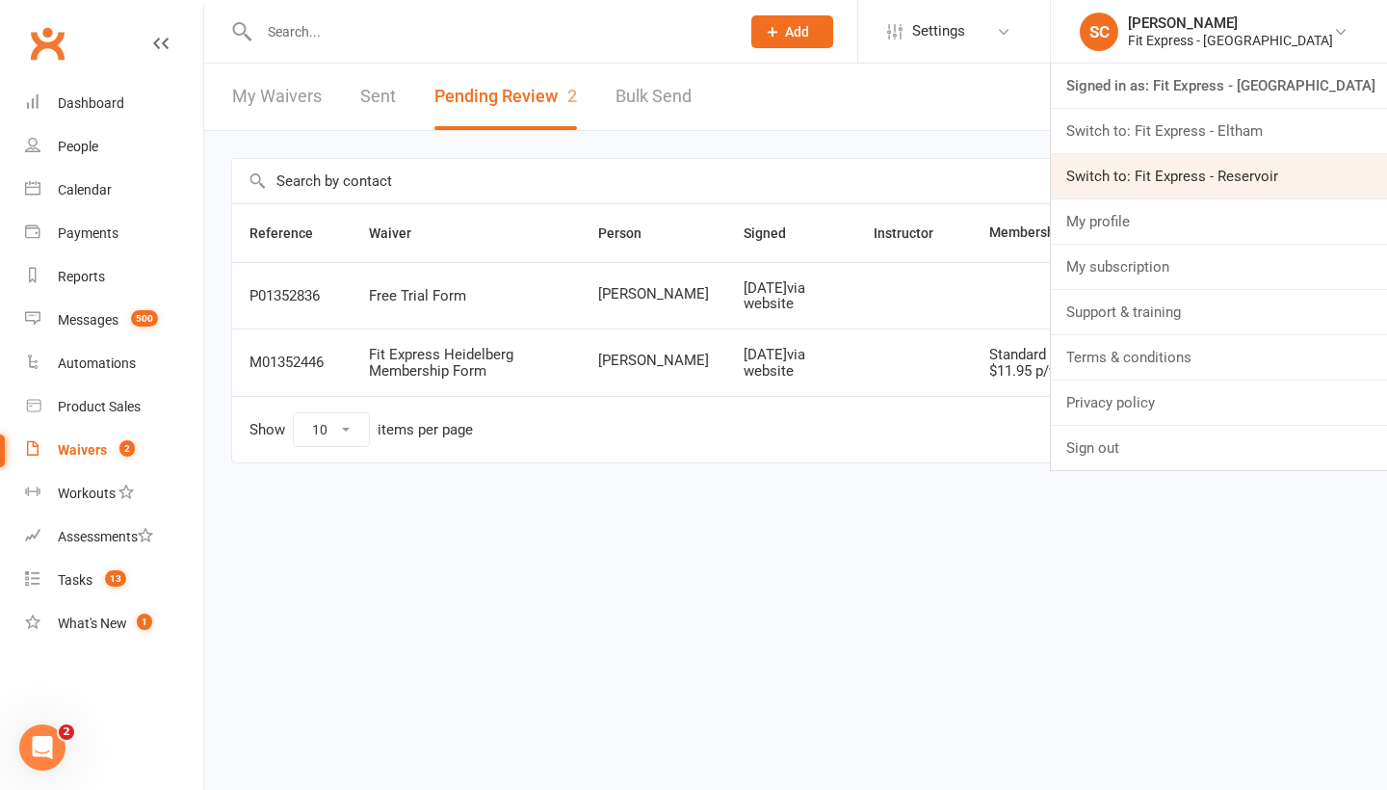  What do you see at coordinates (797, 32) in the screenshot?
I see `span: Add` at bounding box center [797, 32].